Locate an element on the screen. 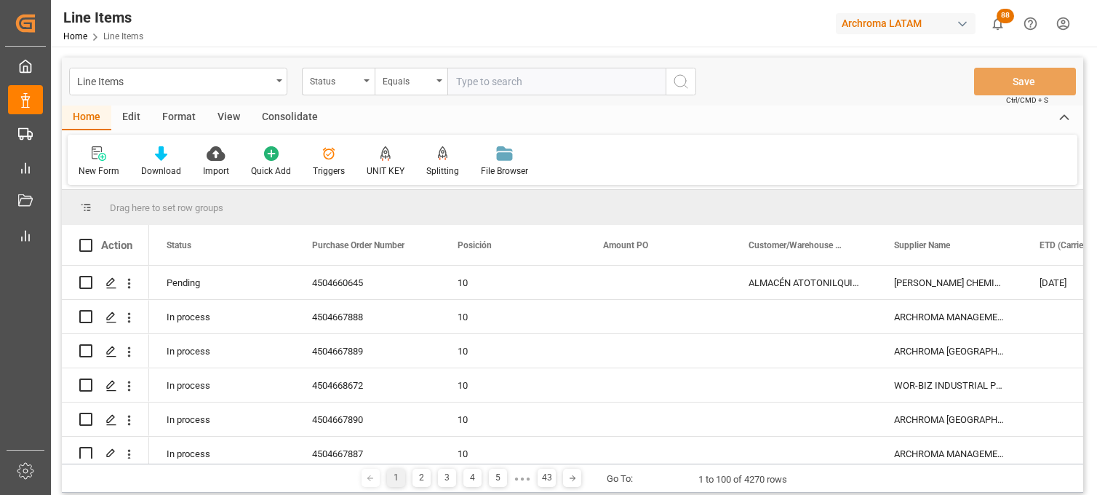  span: Purchase Order Number is located at coordinates (358, 245).